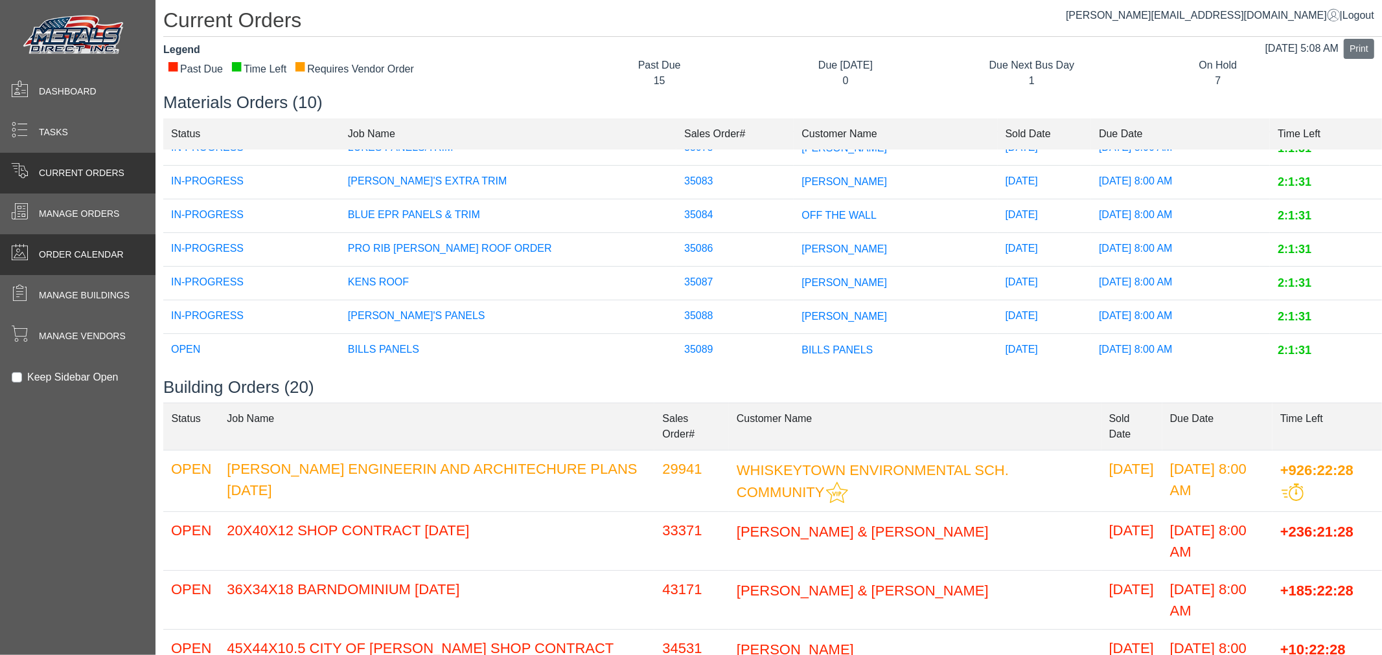 The image size is (1382, 655). Describe the element at coordinates (691, 481) in the screenshot. I see `td: 29941` at that location.